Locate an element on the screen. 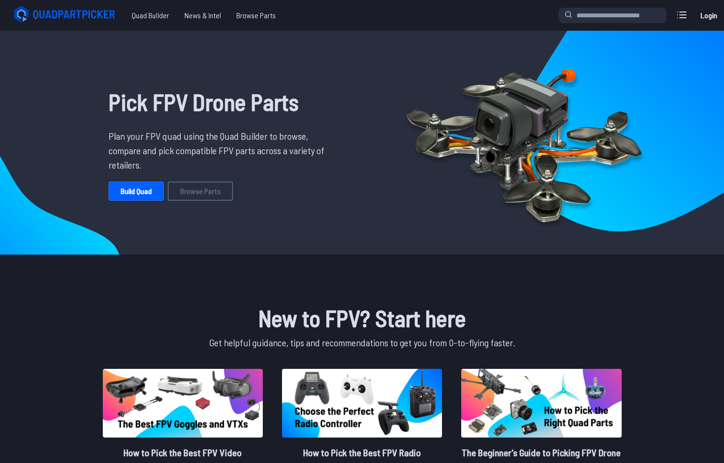 This screenshot has height=463, width=724. span: Quad Builder is located at coordinates (150, 15).